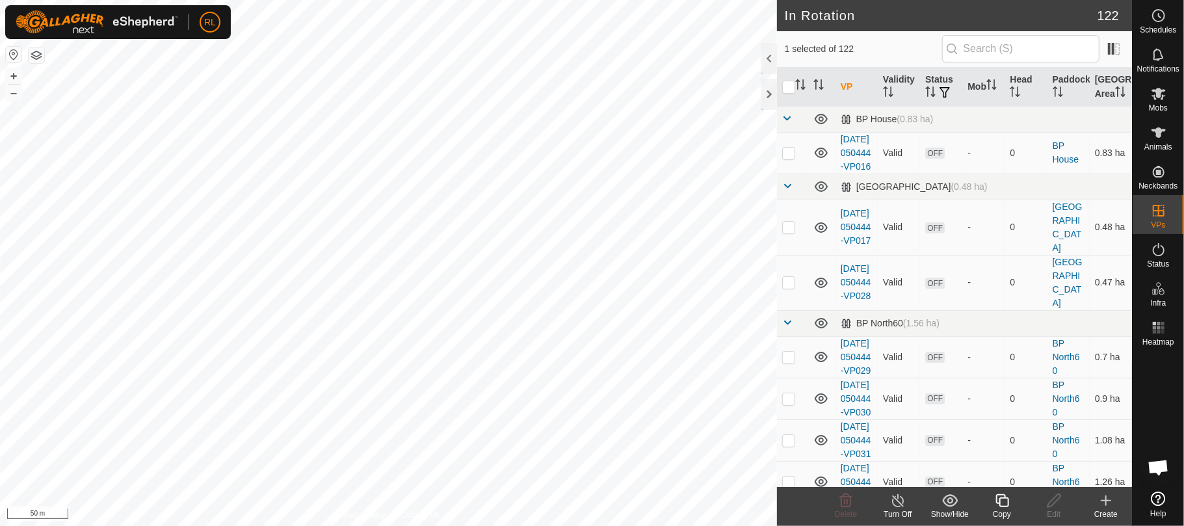 The image size is (1184, 526). Describe the element at coordinates (950, 514) in the screenshot. I see `div: Show/Hide` at that location.